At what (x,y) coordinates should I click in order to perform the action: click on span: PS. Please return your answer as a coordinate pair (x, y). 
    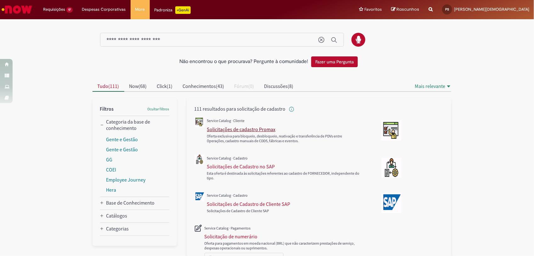
    Looking at the image, I should click on (447, 9).